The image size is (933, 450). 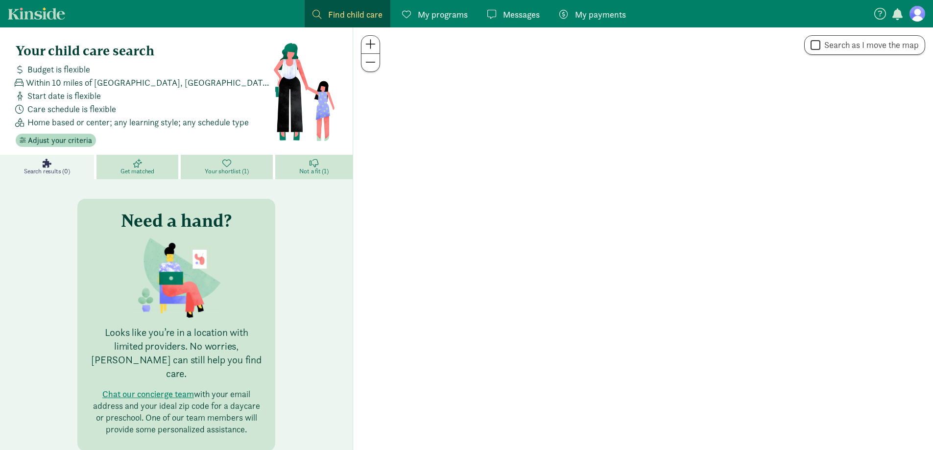 I want to click on h4: Your child care search, so click(x=144, y=51).